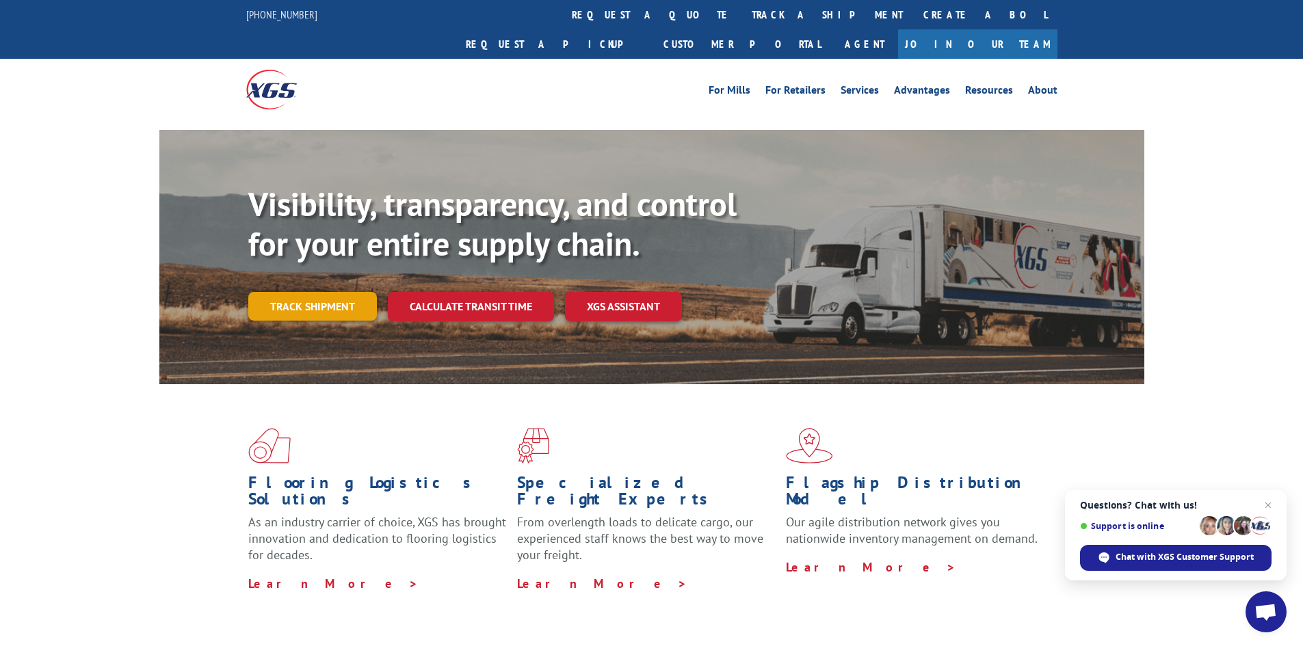  Describe the element at coordinates (989, 92) in the screenshot. I see `a: Resources` at that location.